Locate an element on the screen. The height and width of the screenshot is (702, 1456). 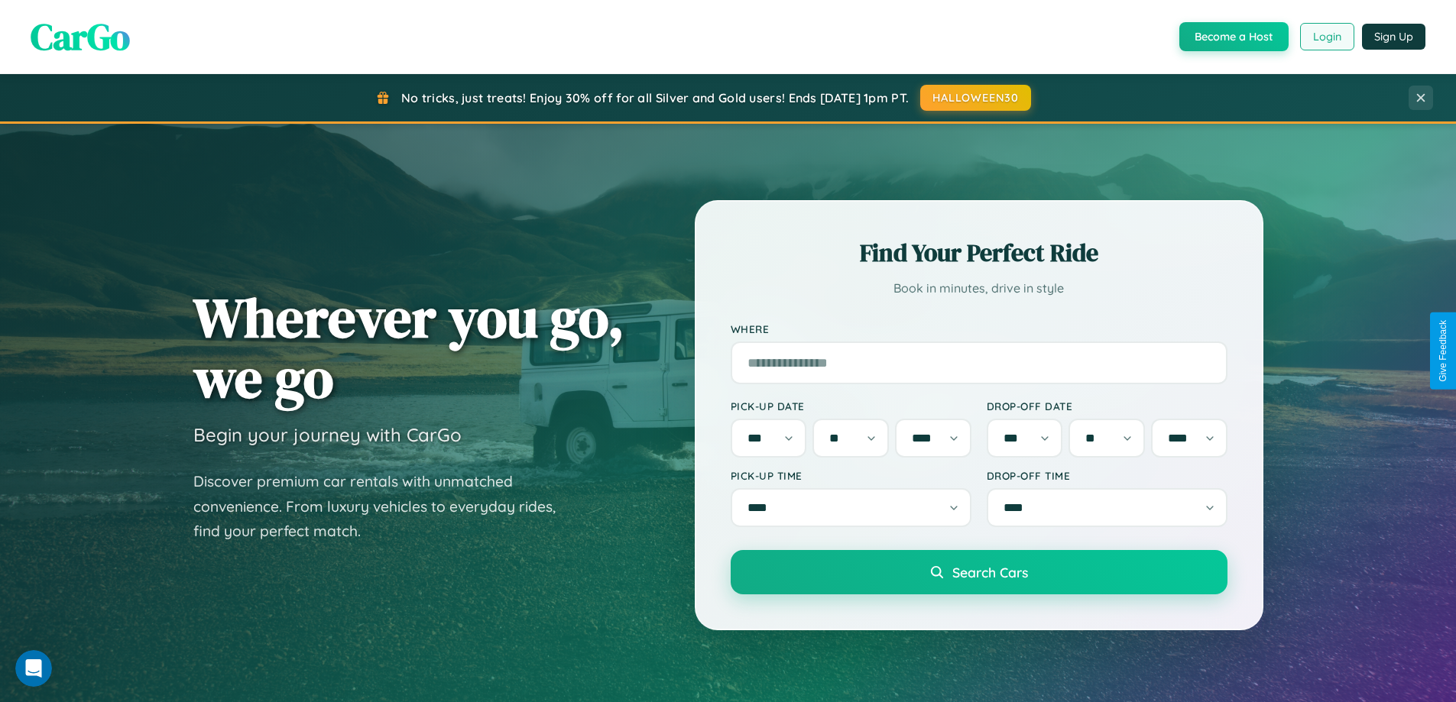
p: Book in minutes, drive in style is located at coordinates (979, 288).